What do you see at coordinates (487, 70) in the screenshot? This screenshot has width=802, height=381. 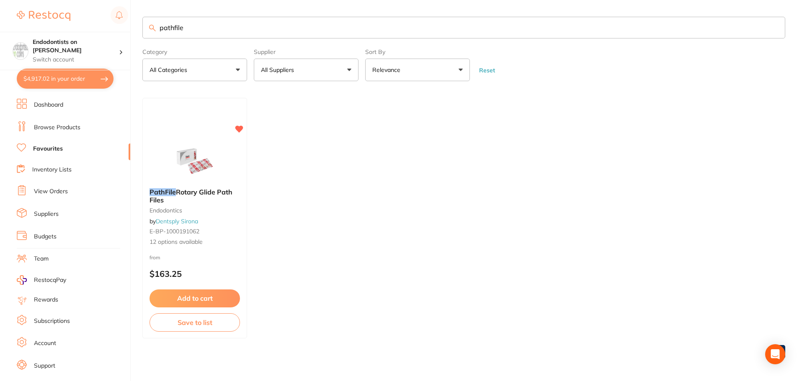 I see `button: Reset` at bounding box center [487, 70].